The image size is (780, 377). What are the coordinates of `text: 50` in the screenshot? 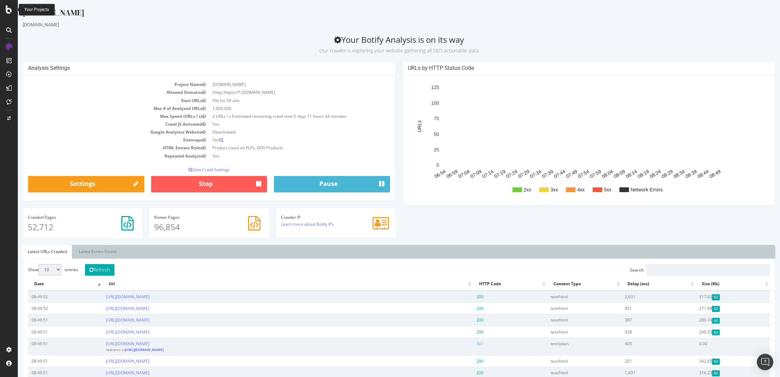 It's located at (418, 134).